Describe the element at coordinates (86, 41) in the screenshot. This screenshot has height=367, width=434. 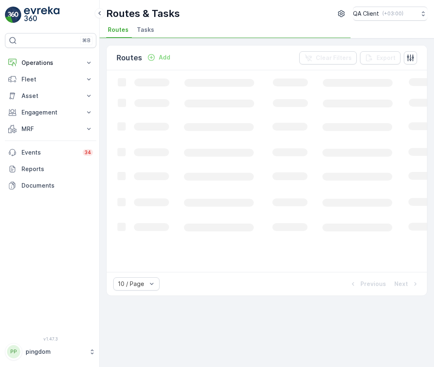
I see `p: ⌘B` at that location.